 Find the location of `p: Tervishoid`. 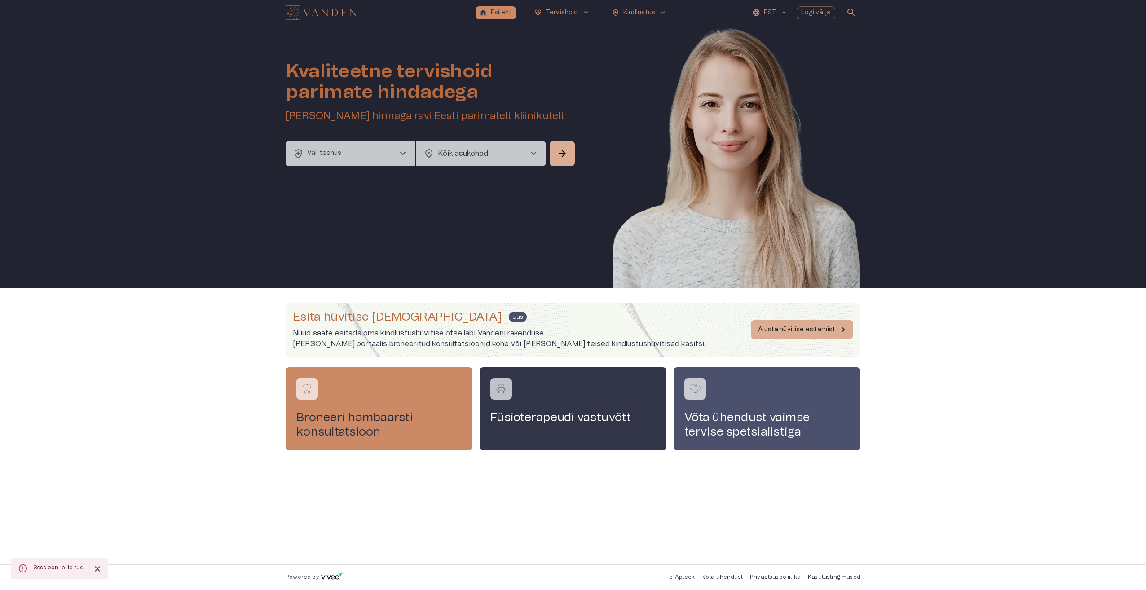

p: Tervishoid is located at coordinates (562, 13).